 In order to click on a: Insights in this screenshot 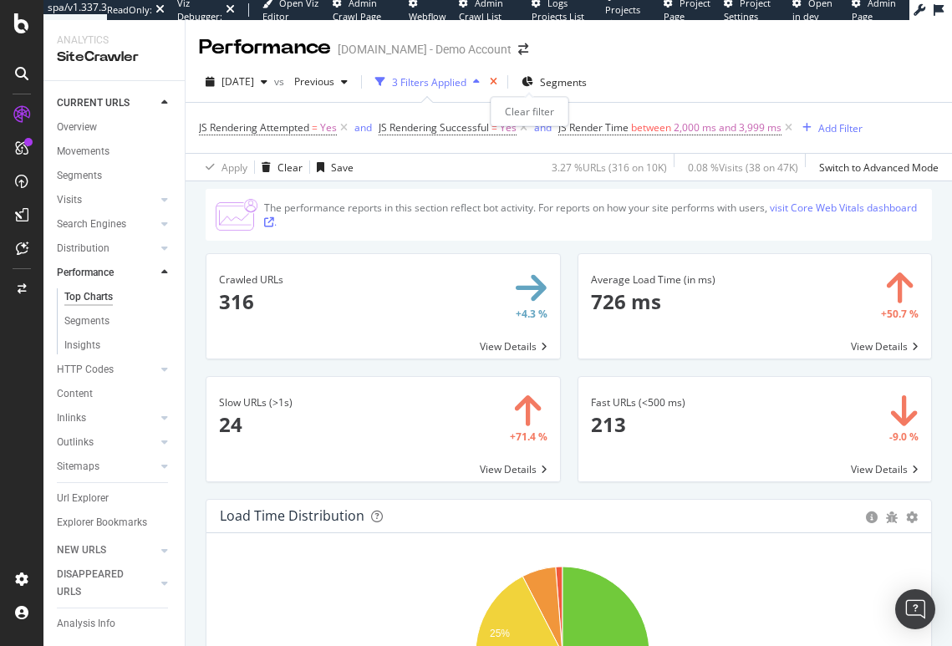, I will do `click(119, 345)`.